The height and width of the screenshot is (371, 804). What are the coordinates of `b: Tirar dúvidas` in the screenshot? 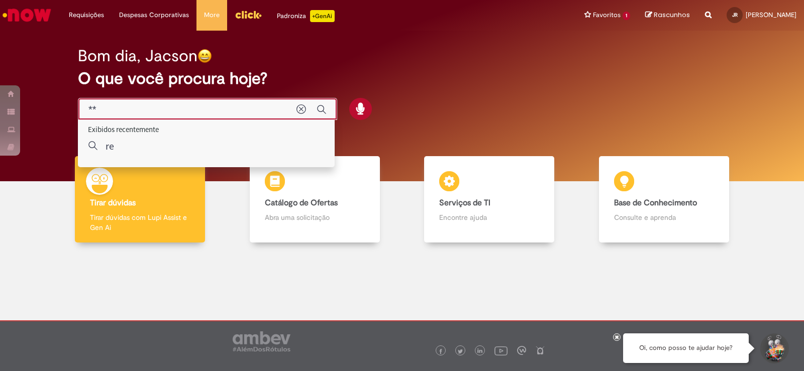 It's located at (113, 203).